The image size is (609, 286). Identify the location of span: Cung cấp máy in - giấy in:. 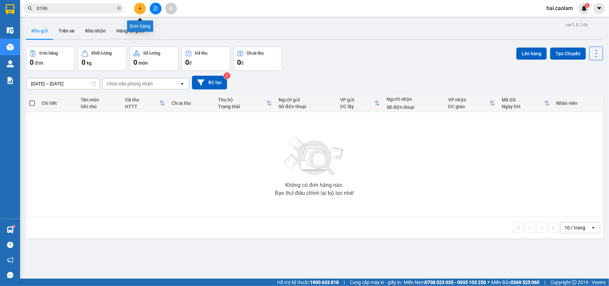
(376, 282).